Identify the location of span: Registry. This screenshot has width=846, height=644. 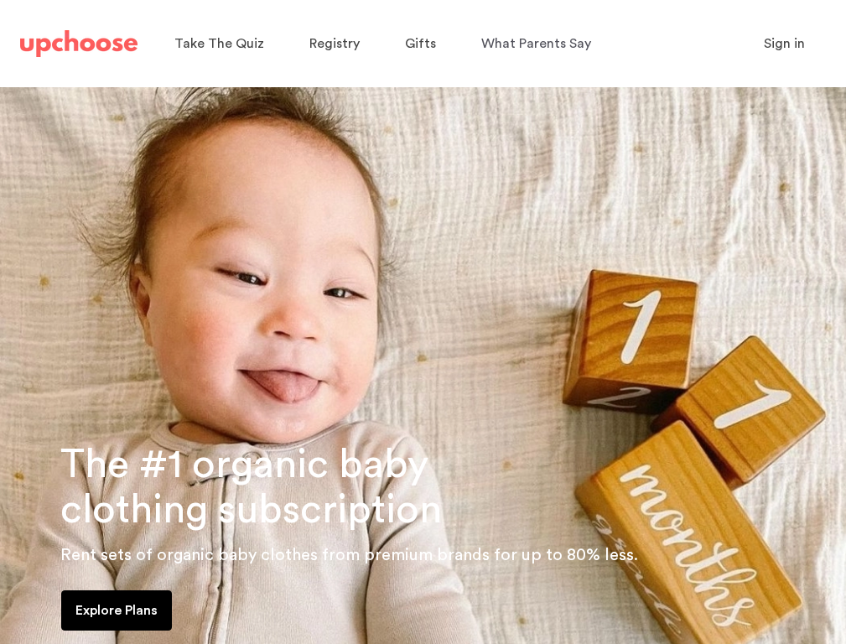
(334, 44).